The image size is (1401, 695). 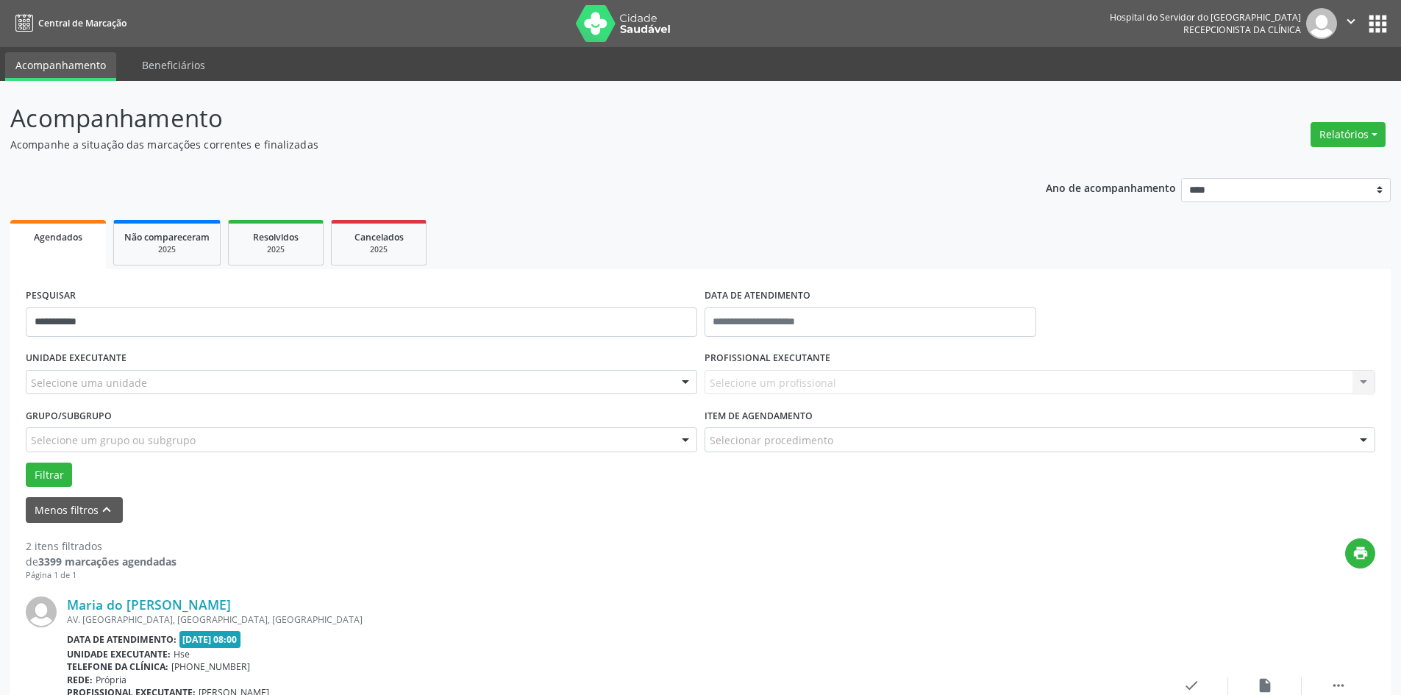 I want to click on strong: 3399 marcações agendadas, so click(x=107, y=561).